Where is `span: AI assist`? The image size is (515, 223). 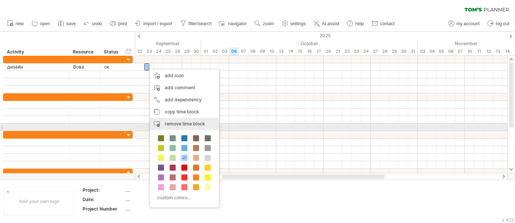
span: AI assist is located at coordinates (331, 24).